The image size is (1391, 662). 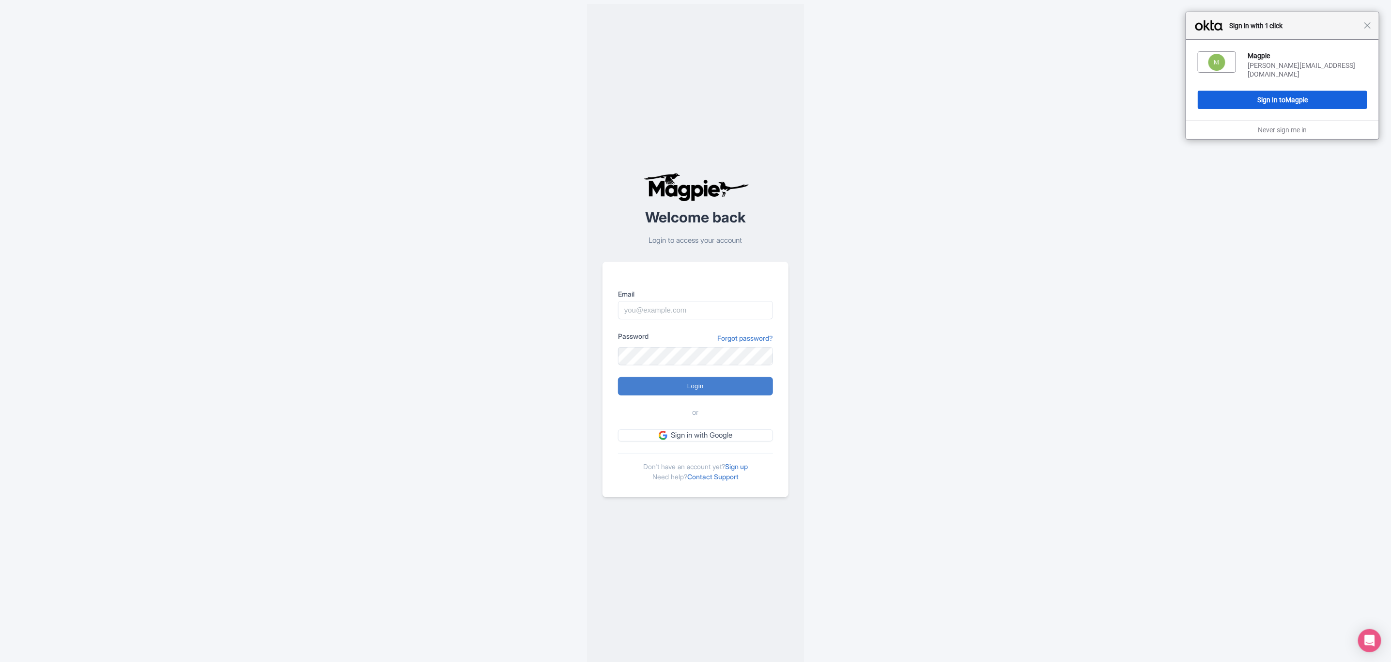 I want to click on span: Sign in with 1 click, so click(x=1294, y=26).